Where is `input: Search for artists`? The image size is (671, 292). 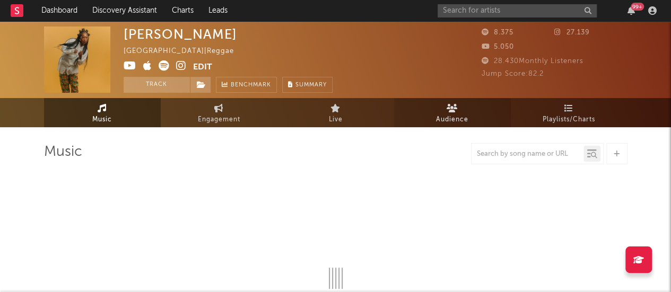 input: Search for artists is located at coordinates (517, 11).